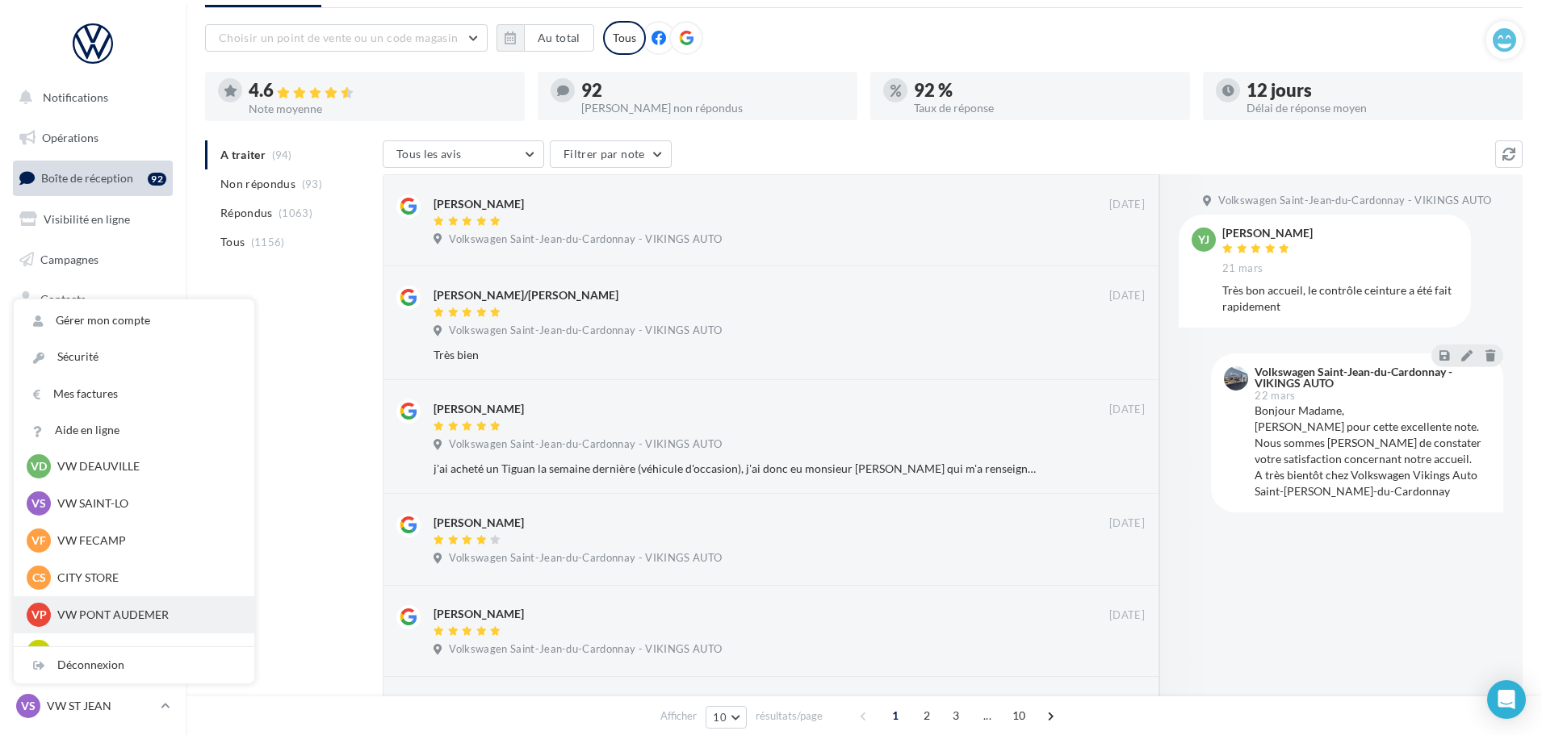 This screenshot has width=1542, height=735. Describe the element at coordinates (1378, 108) in the screenshot. I see `div: Délai de réponse moyen` at that location.